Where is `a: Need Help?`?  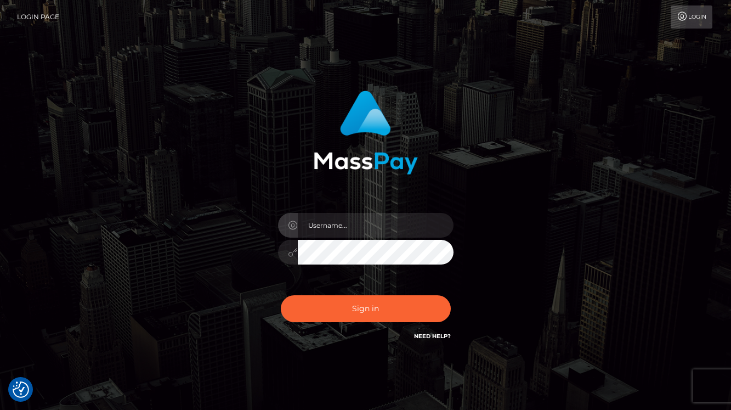 a: Need Help? is located at coordinates (432, 336).